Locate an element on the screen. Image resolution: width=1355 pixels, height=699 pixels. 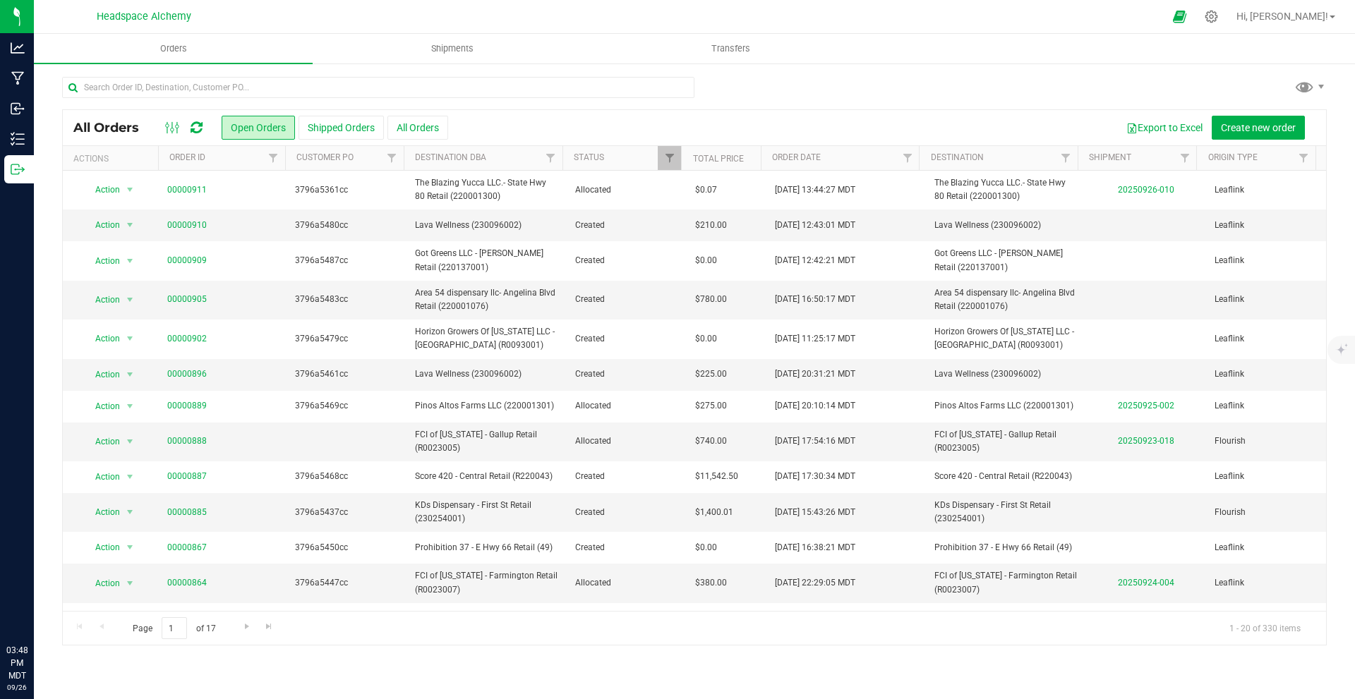
div: Actions is located at coordinates (113, 159).